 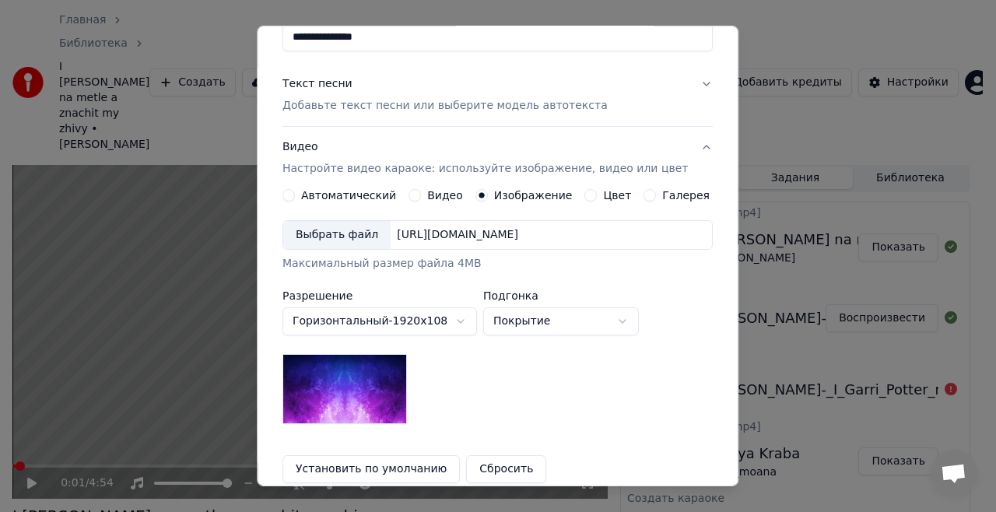 What do you see at coordinates (317, 84) in the screenshot?
I see `div: Текст песни` at bounding box center [317, 84].